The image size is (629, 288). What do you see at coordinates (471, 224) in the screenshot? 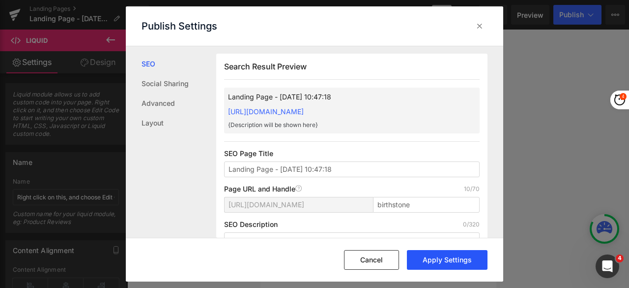
I see `p: 0/320` at bounding box center [471, 224].